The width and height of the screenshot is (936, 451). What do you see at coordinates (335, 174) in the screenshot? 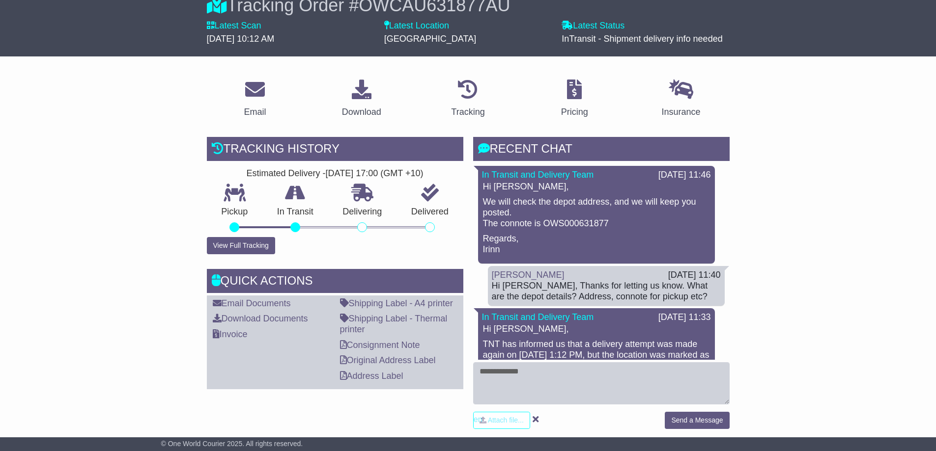
I see `div: Estimated Delivery -` at bounding box center [335, 174].